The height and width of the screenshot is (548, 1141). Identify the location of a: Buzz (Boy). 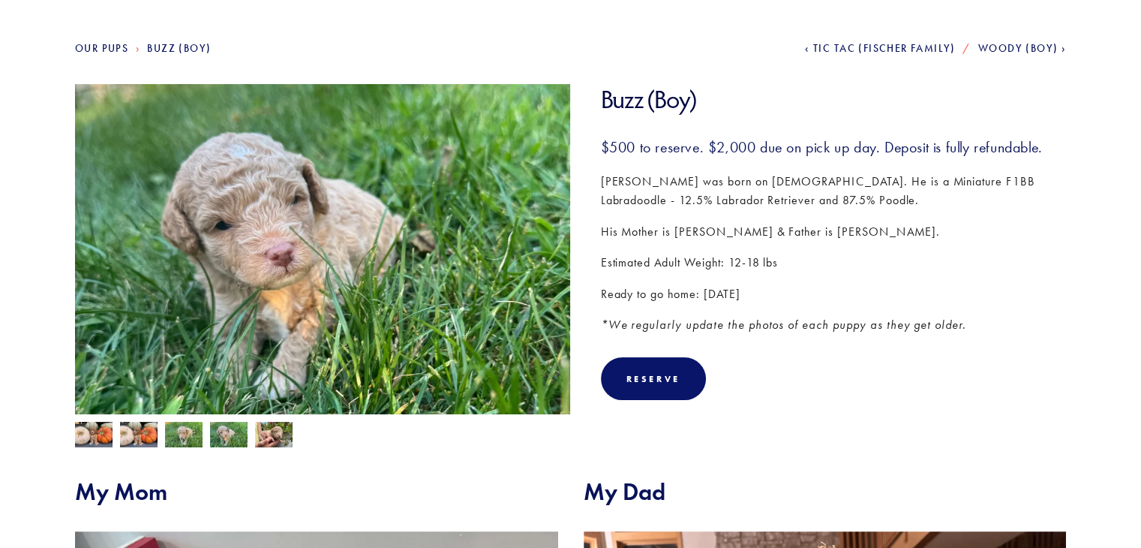
(179, 48).